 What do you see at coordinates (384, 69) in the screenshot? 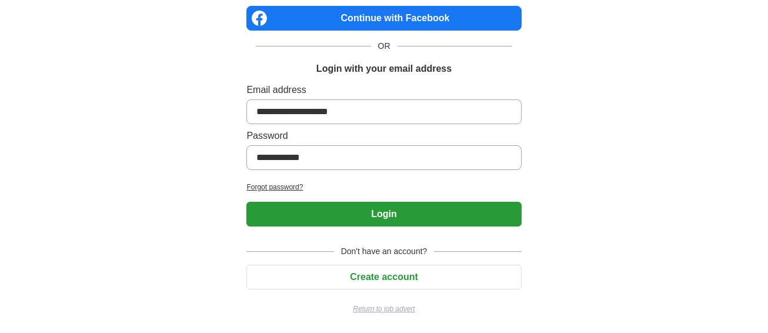
I see `h1: Login with your email address` at bounding box center [384, 69].